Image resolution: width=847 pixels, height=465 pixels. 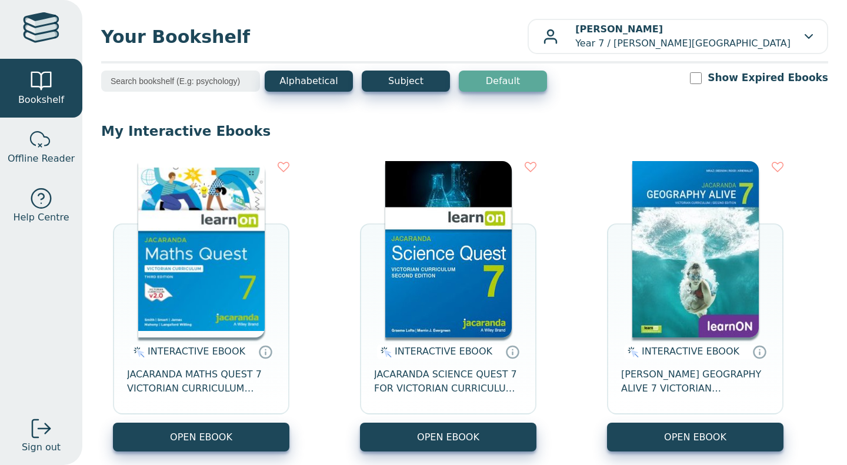 I want to click on span: Bookshelf, so click(x=41, y=100).